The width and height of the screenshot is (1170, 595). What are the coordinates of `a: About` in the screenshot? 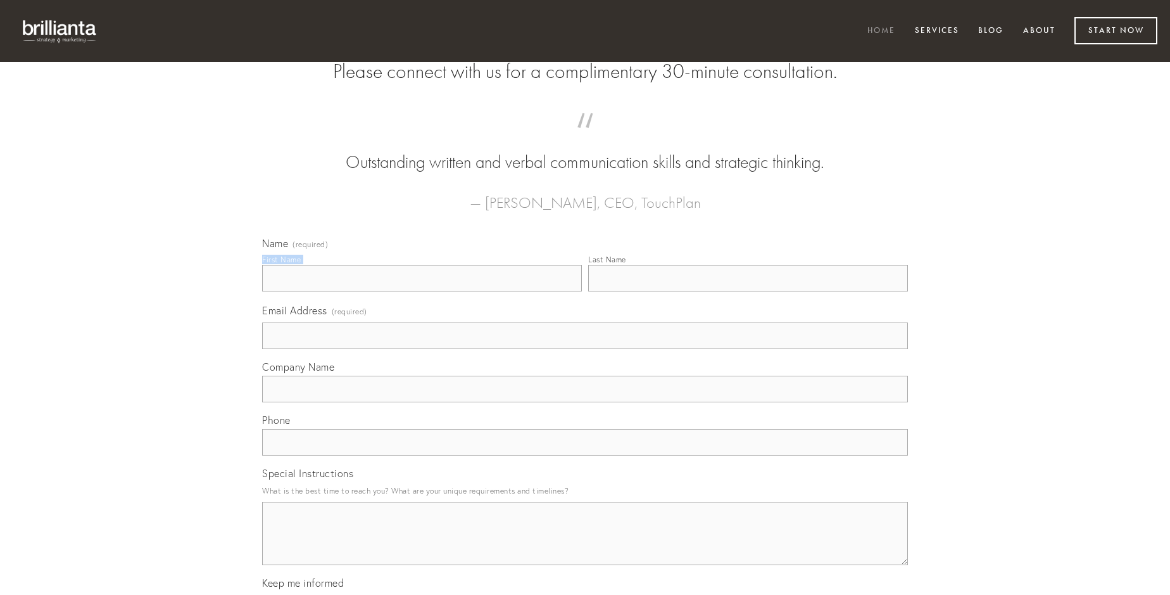 It's located at (1039, 31).